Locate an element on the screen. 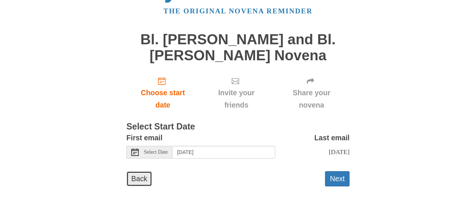 The image size is (476, 208). a: Back is located at coordinates (139, 179).